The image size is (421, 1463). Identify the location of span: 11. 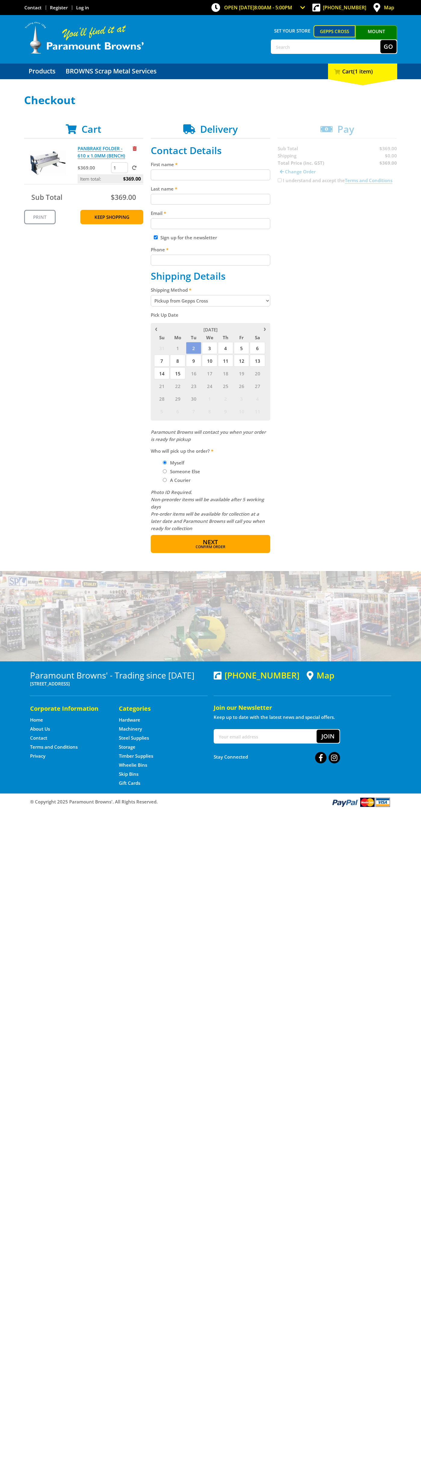
(257, 411).